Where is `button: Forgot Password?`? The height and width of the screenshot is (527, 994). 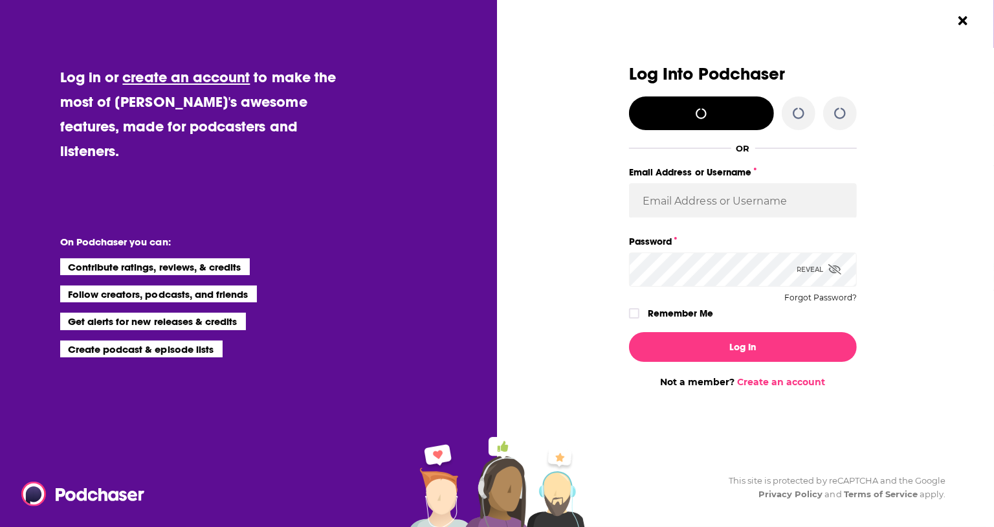 button: Forgot Password? is located at coordinates (820, 298).